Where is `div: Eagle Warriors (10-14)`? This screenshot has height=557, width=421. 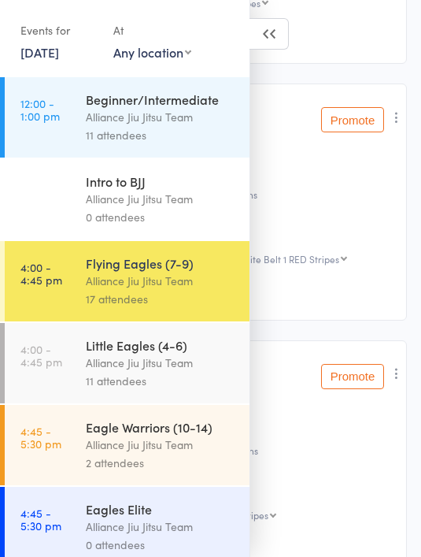 div: Eagle Warriors (10-14) is located at coordinates (161, 427).